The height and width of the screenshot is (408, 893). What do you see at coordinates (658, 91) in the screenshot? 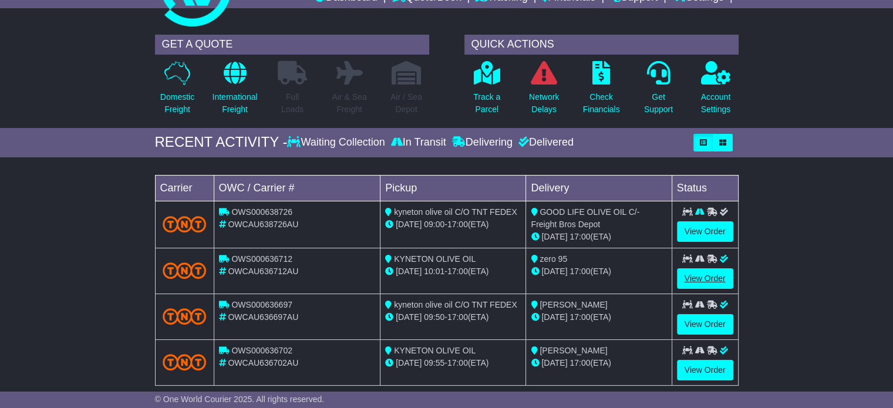
I see `a: GetSupport` at bounding box center [658, 91].